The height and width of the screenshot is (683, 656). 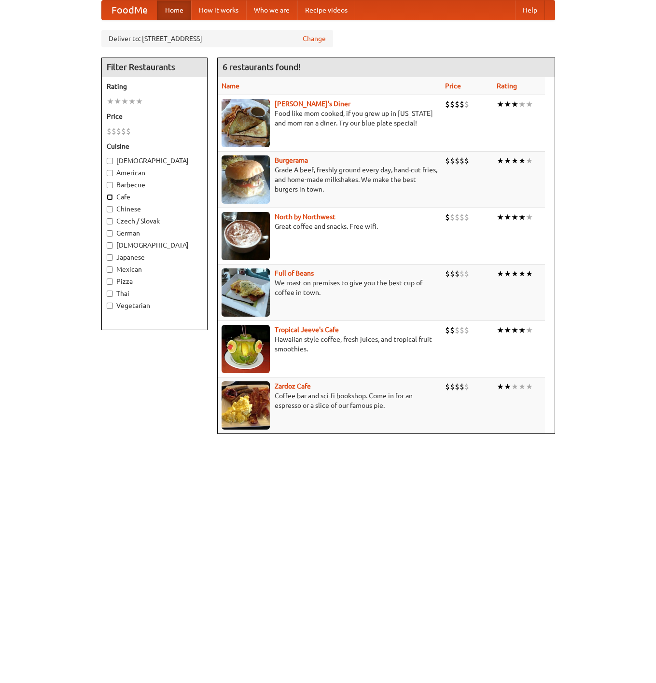 What do you see at coordinates (155, 197) in the screenshot?
I see `label: Cafe` at bounding box center [155, 197].